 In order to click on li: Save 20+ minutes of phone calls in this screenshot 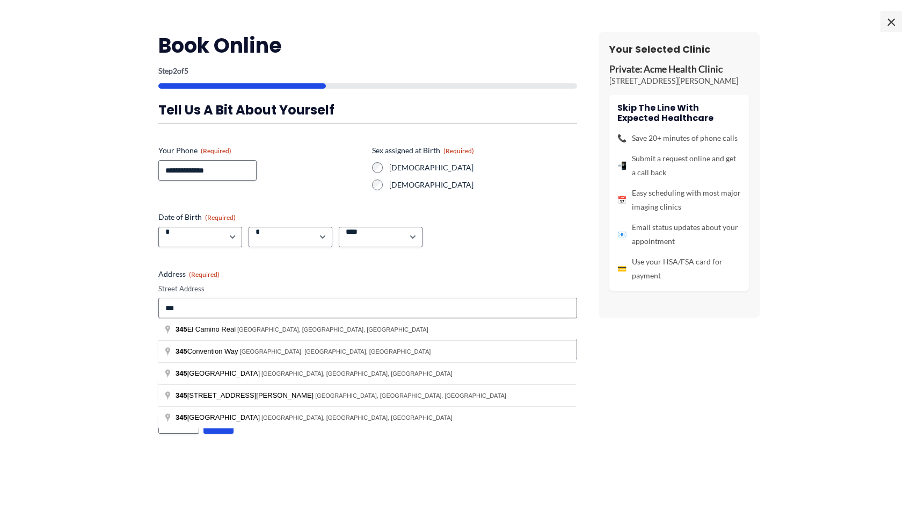, I will do `click(679, 138)`.